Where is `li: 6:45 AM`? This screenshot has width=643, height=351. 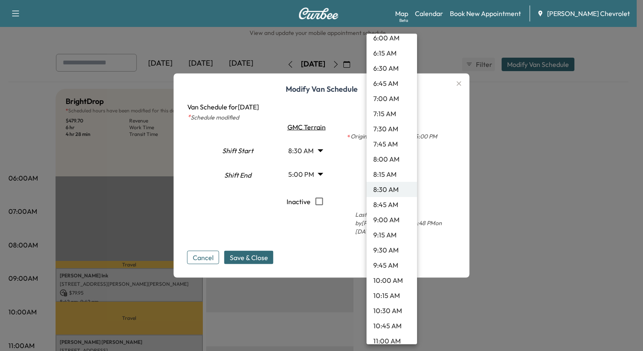
li: 6:45 AM is located at coordinates (392, 83).